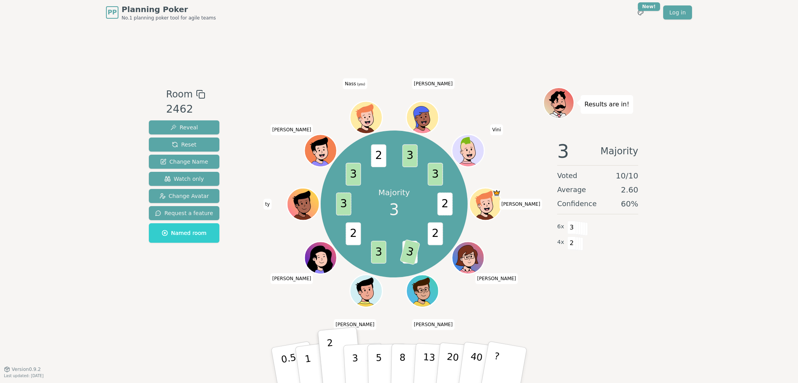 This screenshot has width=798, height=383. What do you see at coordinates (560, 227) in the screenshot?
I see `span: 6 x` at bounding box center [560, 227].